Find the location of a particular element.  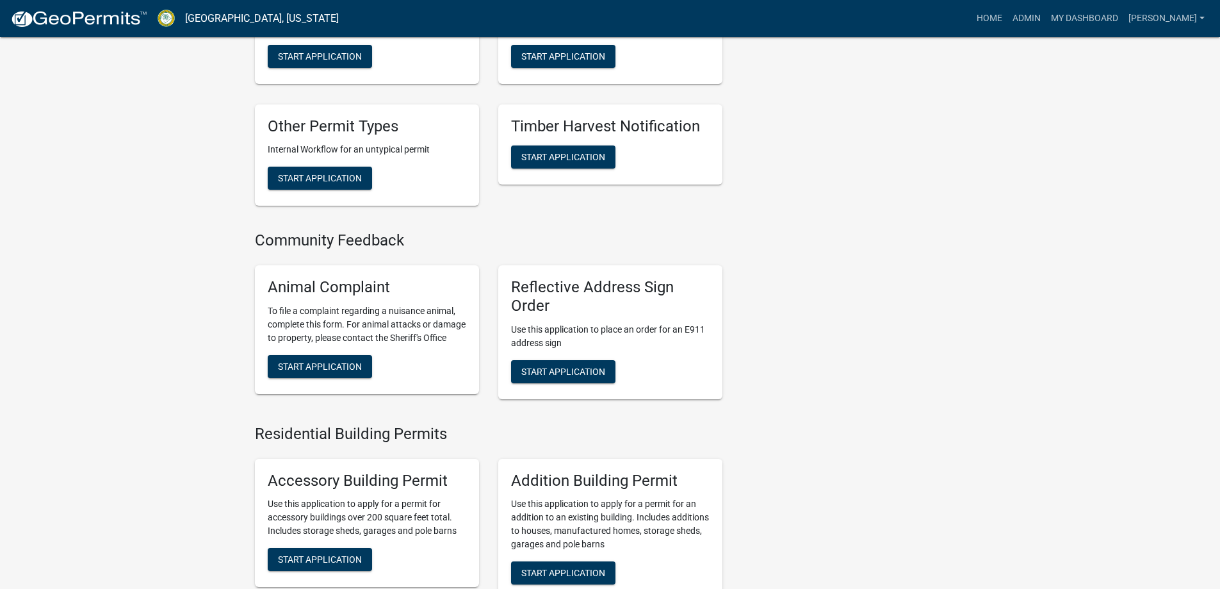

h5: Animal Complaint is located at coordinates (367, 287).